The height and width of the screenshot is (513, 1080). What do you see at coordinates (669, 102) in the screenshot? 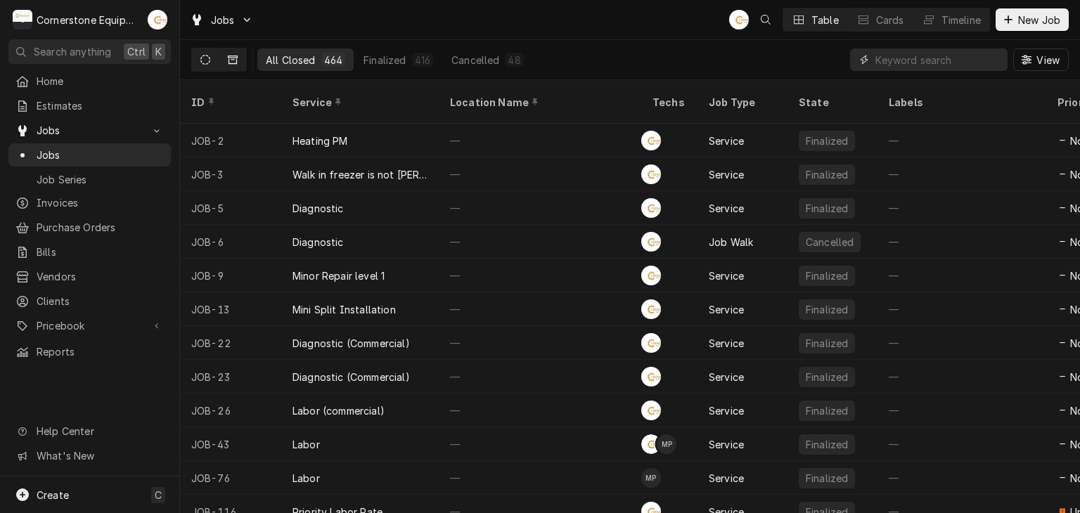
I see `div: Techs` at bounding box center [669, 102].